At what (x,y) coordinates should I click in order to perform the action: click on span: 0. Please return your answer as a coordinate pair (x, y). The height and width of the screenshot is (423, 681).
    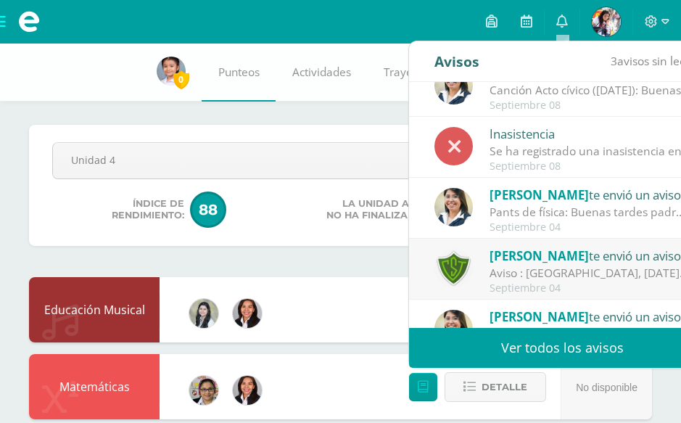
    Looking at the image, I should click on (181, 79).